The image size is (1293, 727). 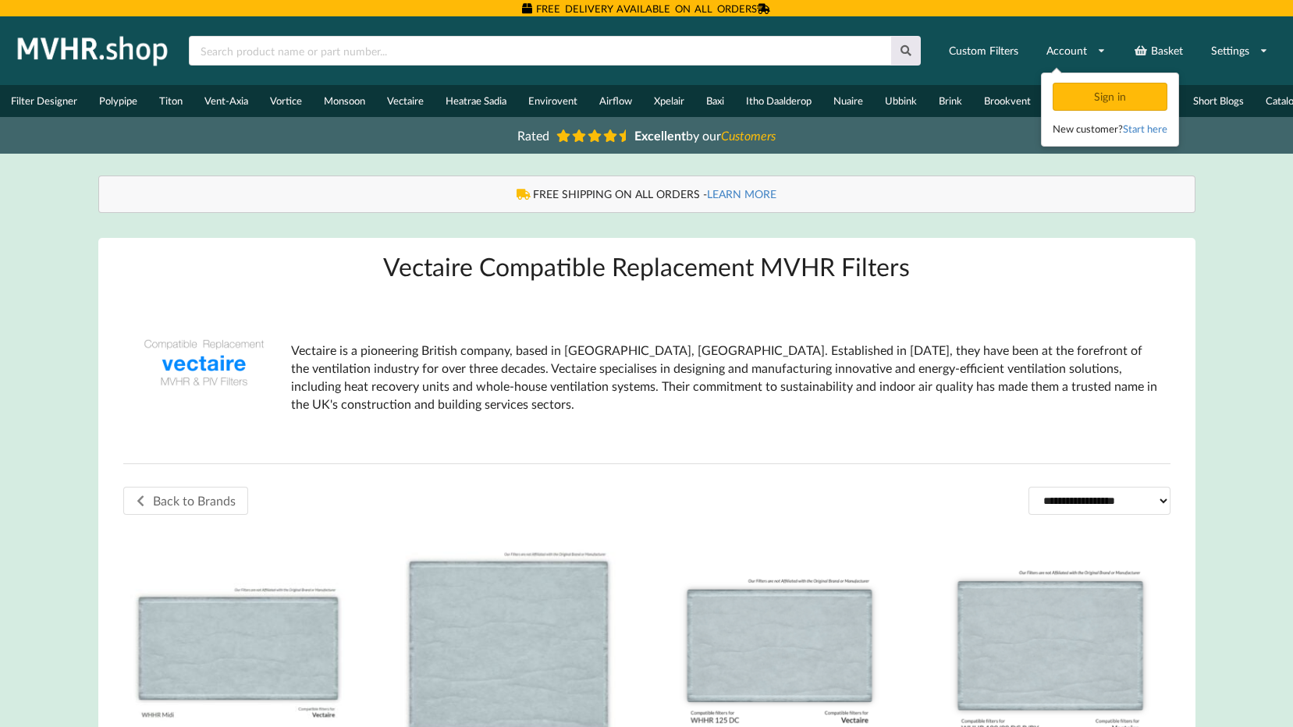 What do you see at coordinates (647, 194) in the screenshot?
I see `div: FREE SHIPPING ON ALL ORDERS -` at bounding box center [647, 194].